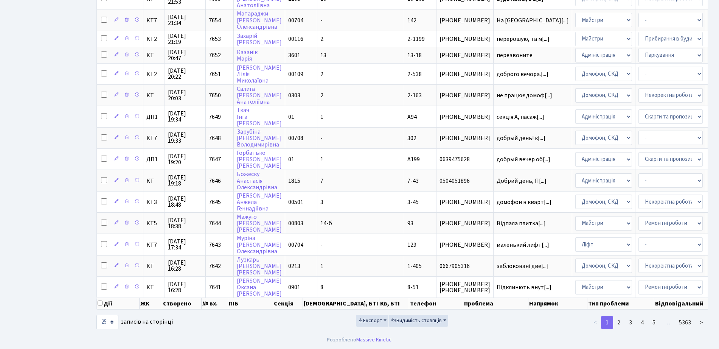  What do you see at coordinates (523, 266) in the screenshot?
I see `span: заблоковані две[...]` at bounding box center [523, 266].